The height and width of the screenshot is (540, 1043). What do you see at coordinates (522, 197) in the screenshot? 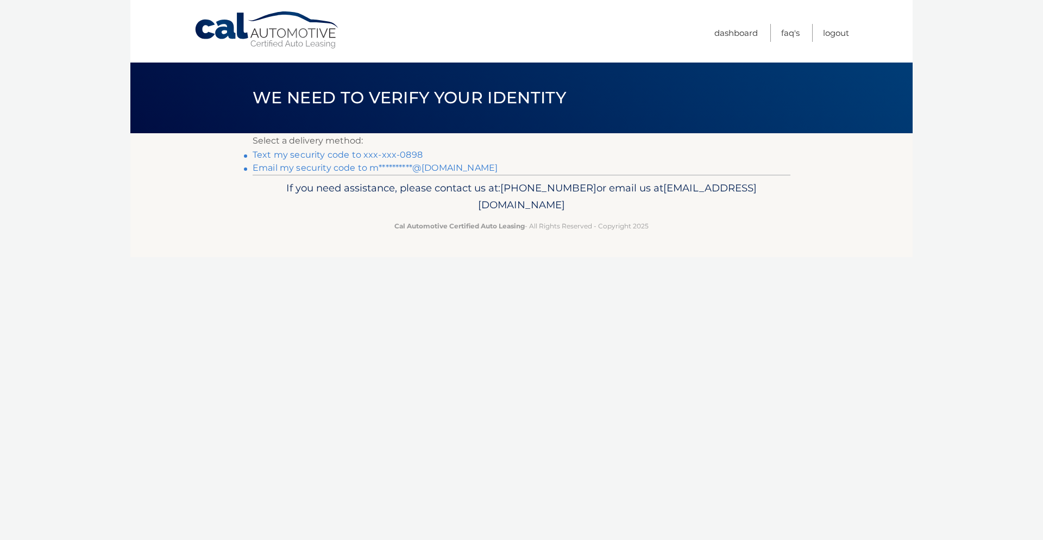
I see `p: If you need assistance, please contact us at: or email us at` at bounding box center [522, 197].